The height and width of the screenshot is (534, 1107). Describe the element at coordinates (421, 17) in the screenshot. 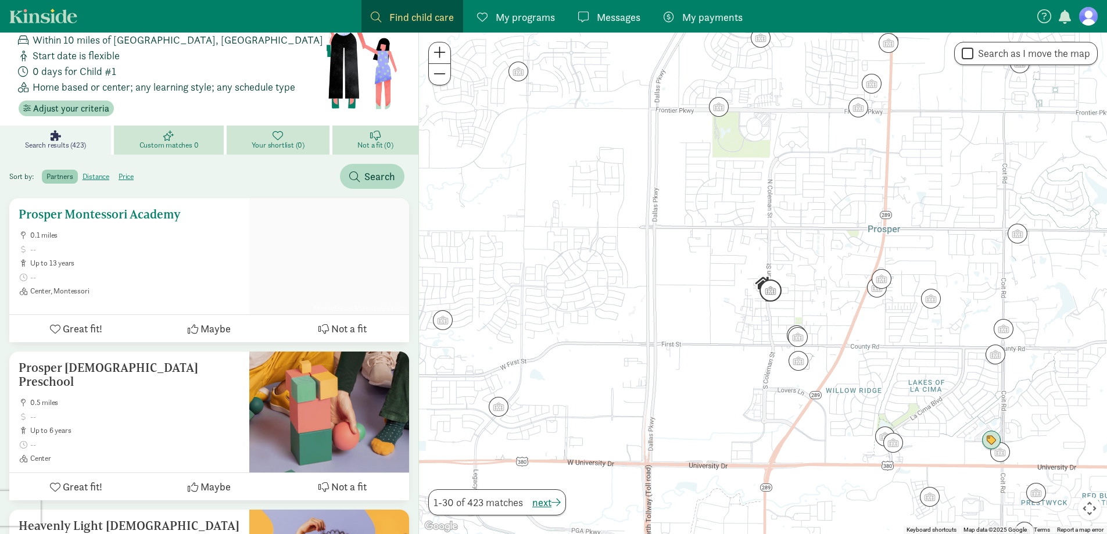

I see `span: Find child care` at that location.